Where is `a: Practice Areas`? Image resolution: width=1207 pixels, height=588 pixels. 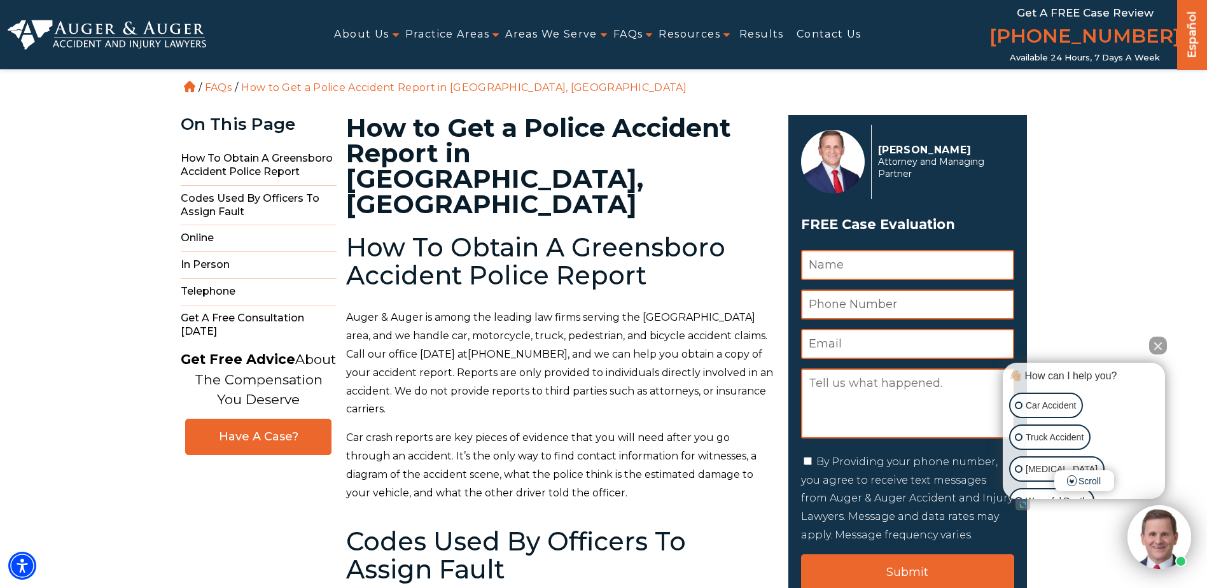
a: Practice Areas is located at coordinates (447, 34).